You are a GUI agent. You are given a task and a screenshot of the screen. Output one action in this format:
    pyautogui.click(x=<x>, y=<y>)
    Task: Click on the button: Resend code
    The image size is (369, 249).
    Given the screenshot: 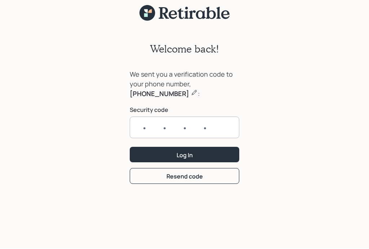 What is the action you would take?
    pyautogui.click(x=184, y=176)
    